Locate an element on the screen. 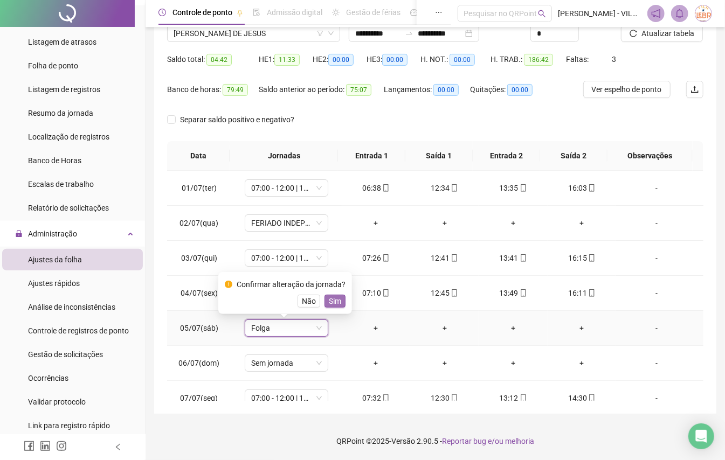  div: Open Intercom Messenger is located at coordinates (701, 436).